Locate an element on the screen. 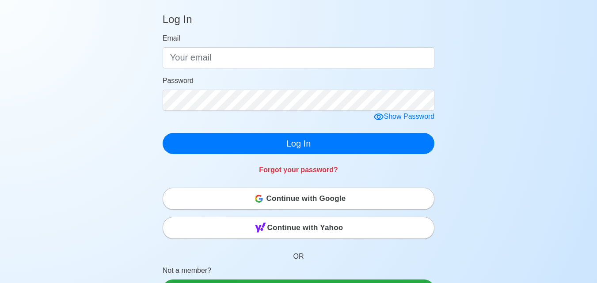  button: Continue with Google is located at coordinates (299, 199).